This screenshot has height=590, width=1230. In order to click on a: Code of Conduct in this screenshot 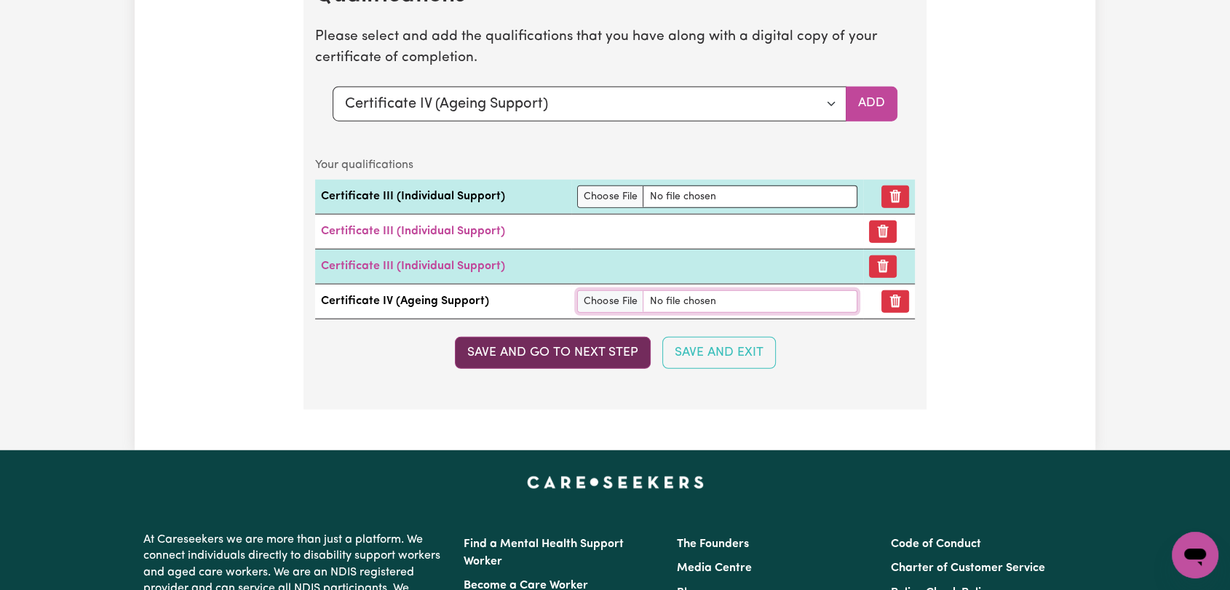, I will do `click(936, 545)`.